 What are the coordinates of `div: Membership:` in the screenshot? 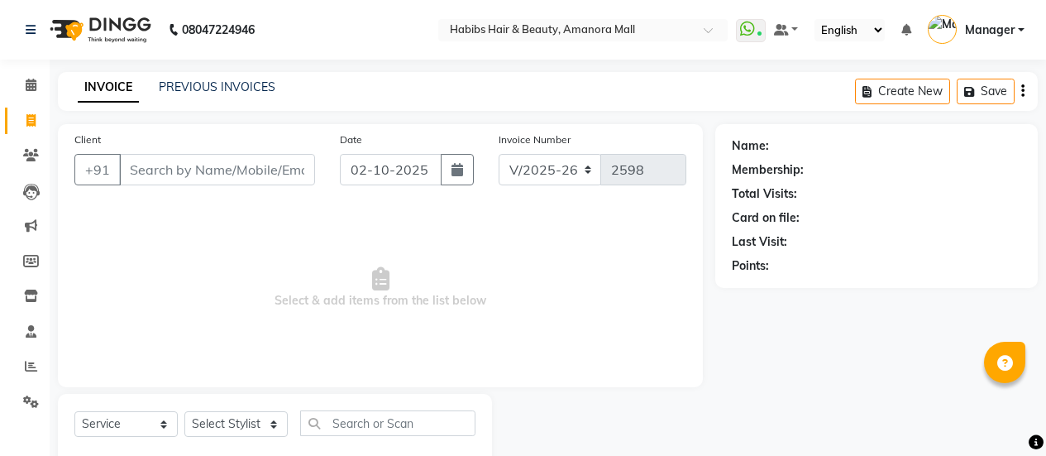 It's located at (767, 170).